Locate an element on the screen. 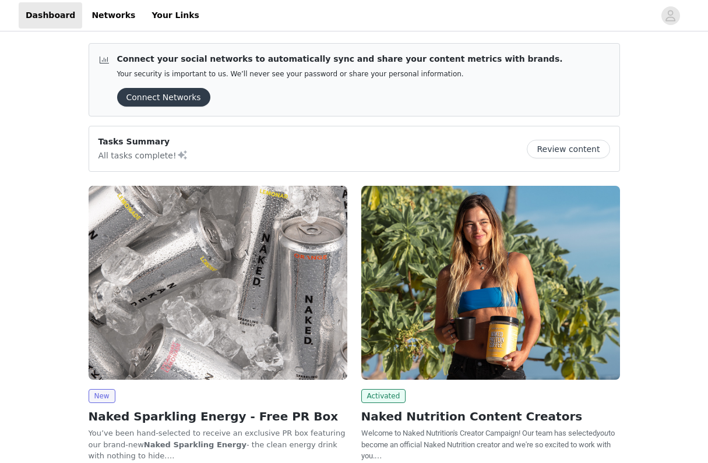  a: Your Links is located at coordinates (175, 15).